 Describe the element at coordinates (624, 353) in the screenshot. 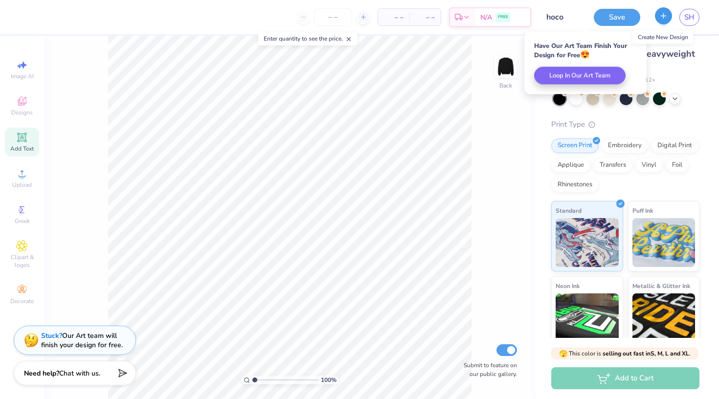

I see `span: This color is .` at that location.